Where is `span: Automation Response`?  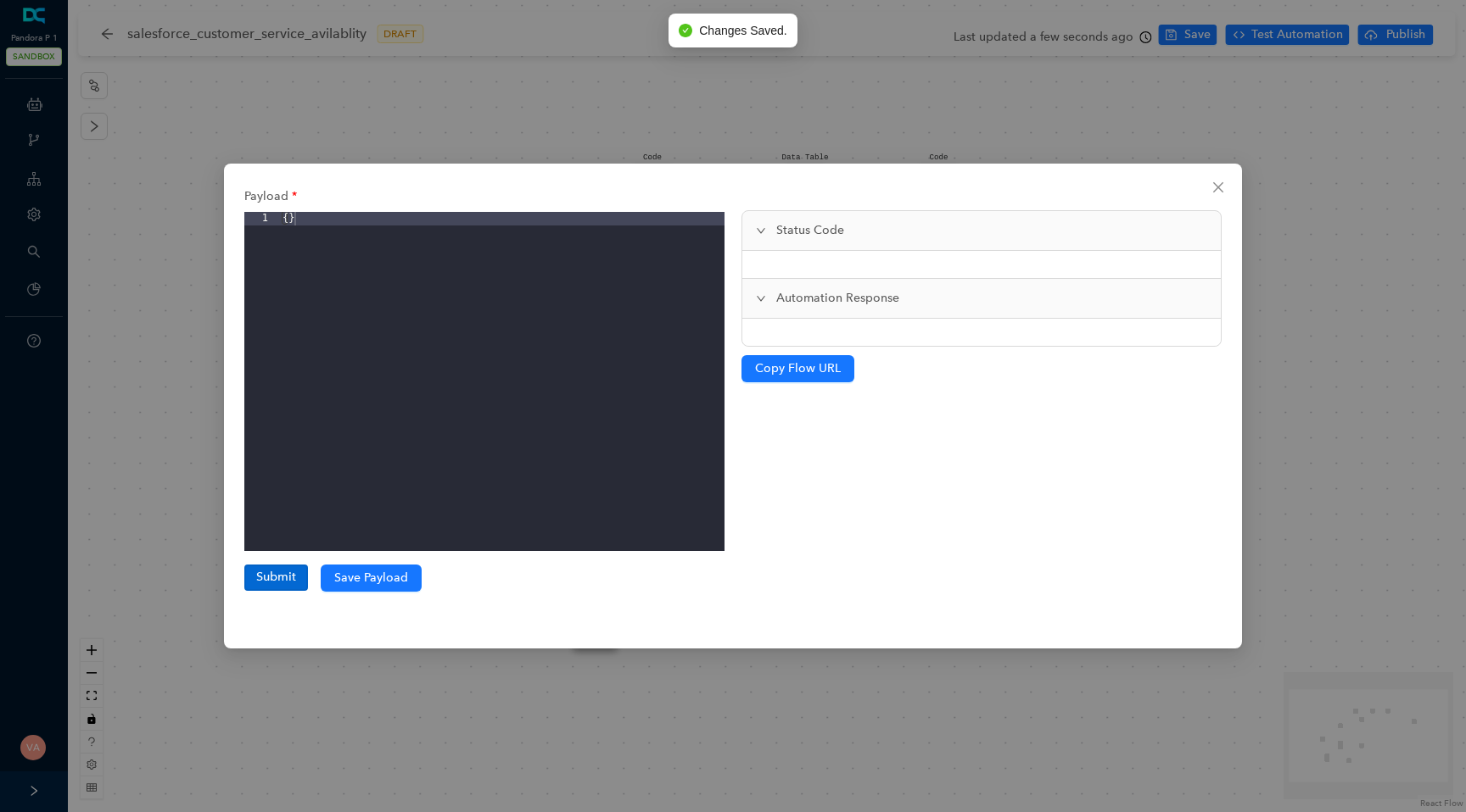
span: Automation Response is located at coordinates (992, 298).